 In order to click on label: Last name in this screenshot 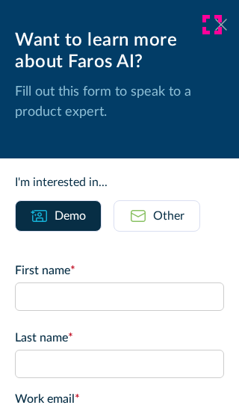, I will do `click(120, 338)`.